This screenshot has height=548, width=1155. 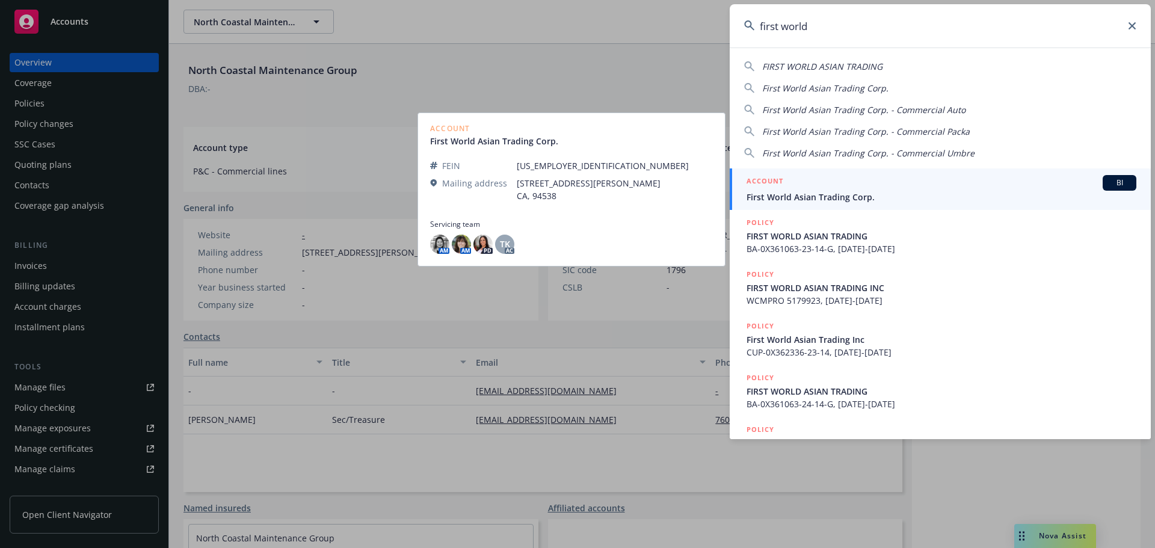 I want to click on a: POLICYFirst World Asian Trading Inc, so click(x=941, y=443).